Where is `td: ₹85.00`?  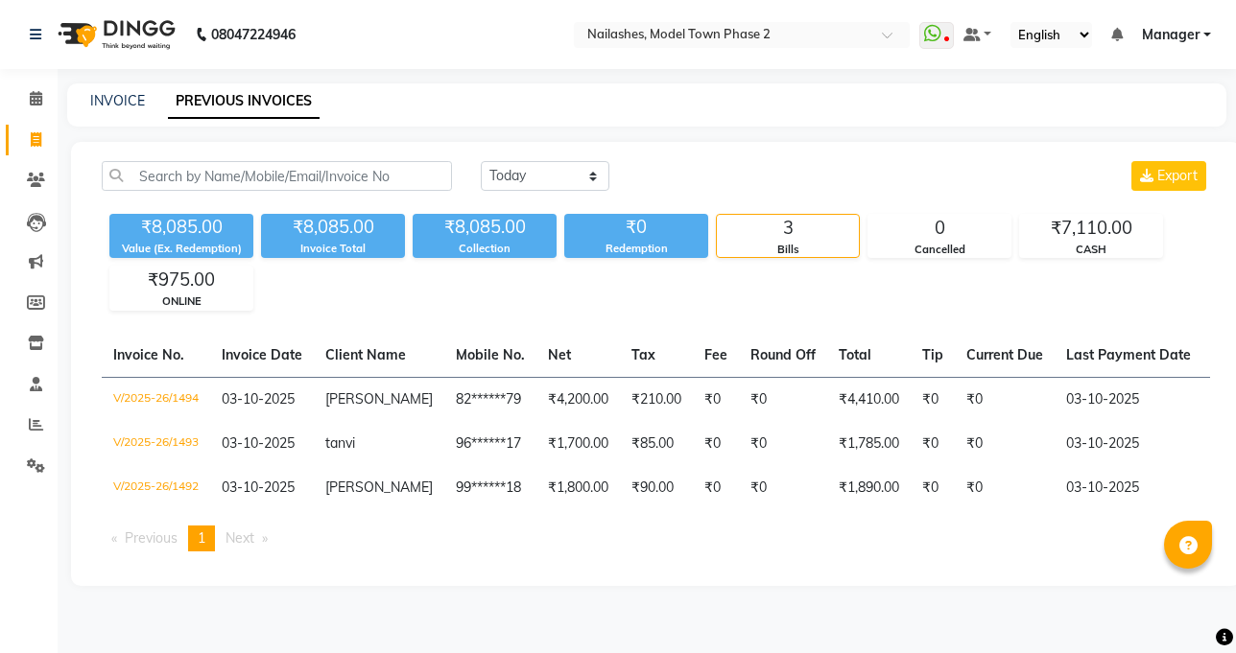
td: ₹85.00 is located at coordinates (656, 444).